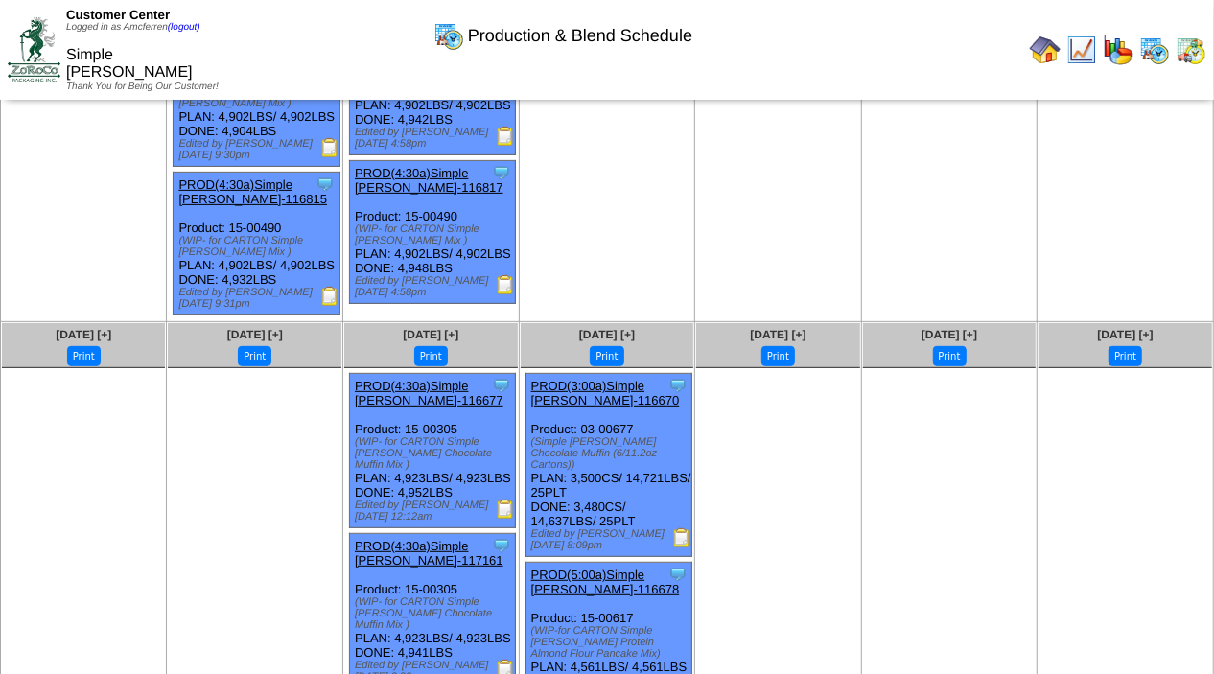  What do you see at coordinates (184, 27) in the screenshot?
I see `a: (logout)` at bounding box center [184, 27].